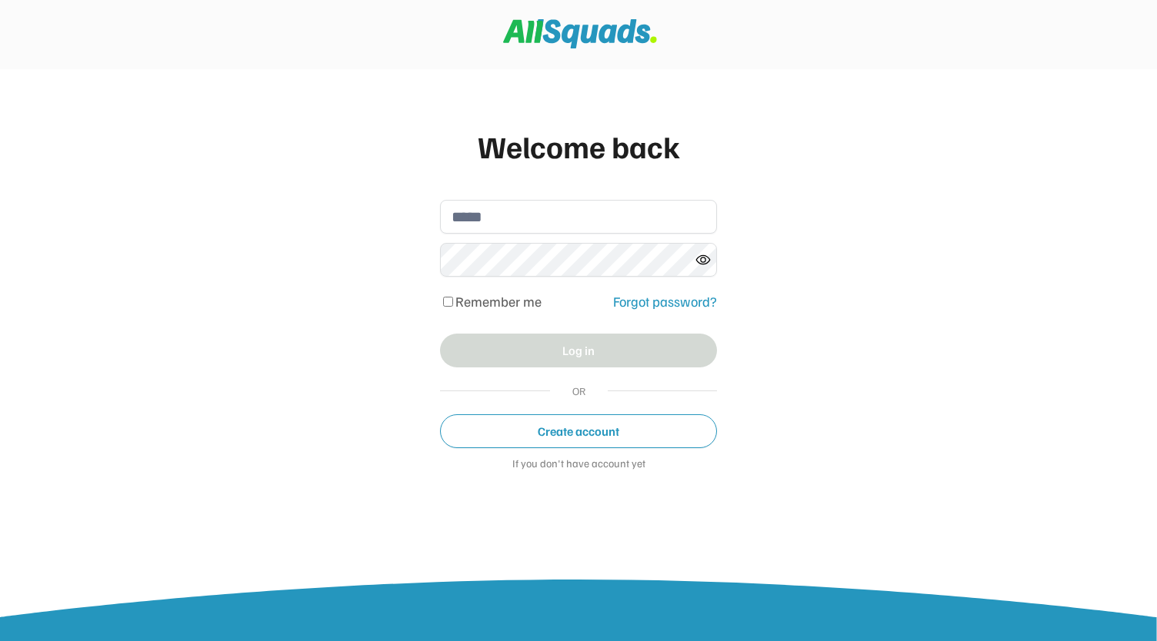 The image size is (1157, 641). What do you see at coordinates (580, 34) in the screenshot?
I see `img: Squad%20Logo.svg` at bounding box center [580, 34].